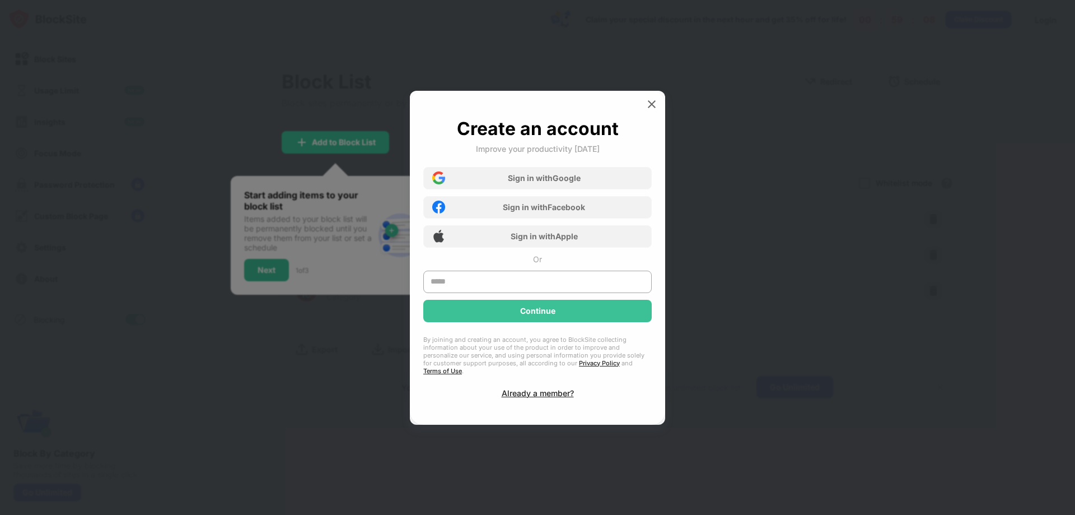 The width and height of the screenshot is (1075, 515). What do you see at coordinates (438, 236) in the screenshot?
I see `img: apple-icon.png` at bounding box center [438, 236].